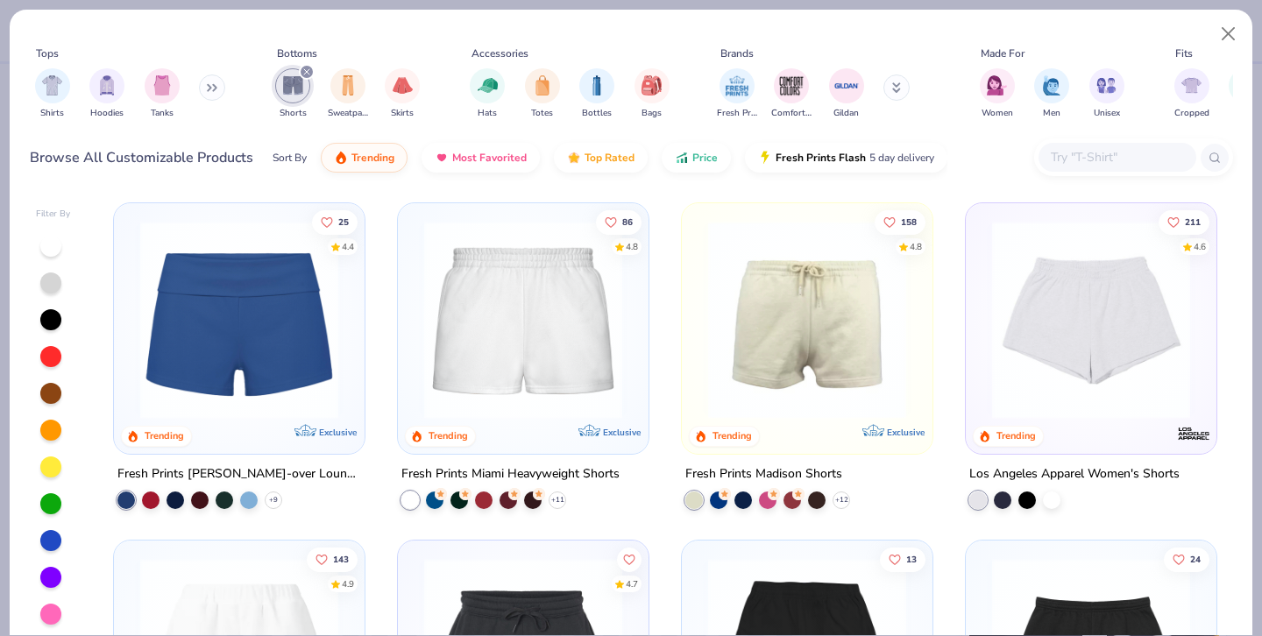 The image size is (1262, 636). What do you see at coordinates (402, 113) in the screenshot?
I see `span: Skirts` at bounding box center [402, 113].